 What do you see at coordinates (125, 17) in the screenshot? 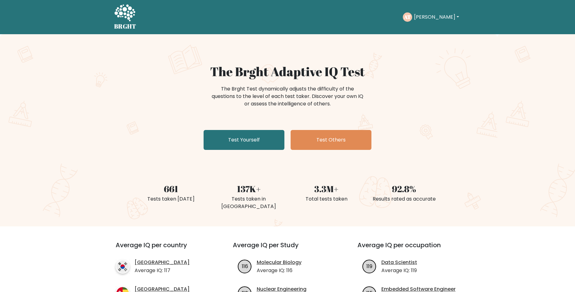
I see `a: BRGHT` at bounding box center [125, 17].